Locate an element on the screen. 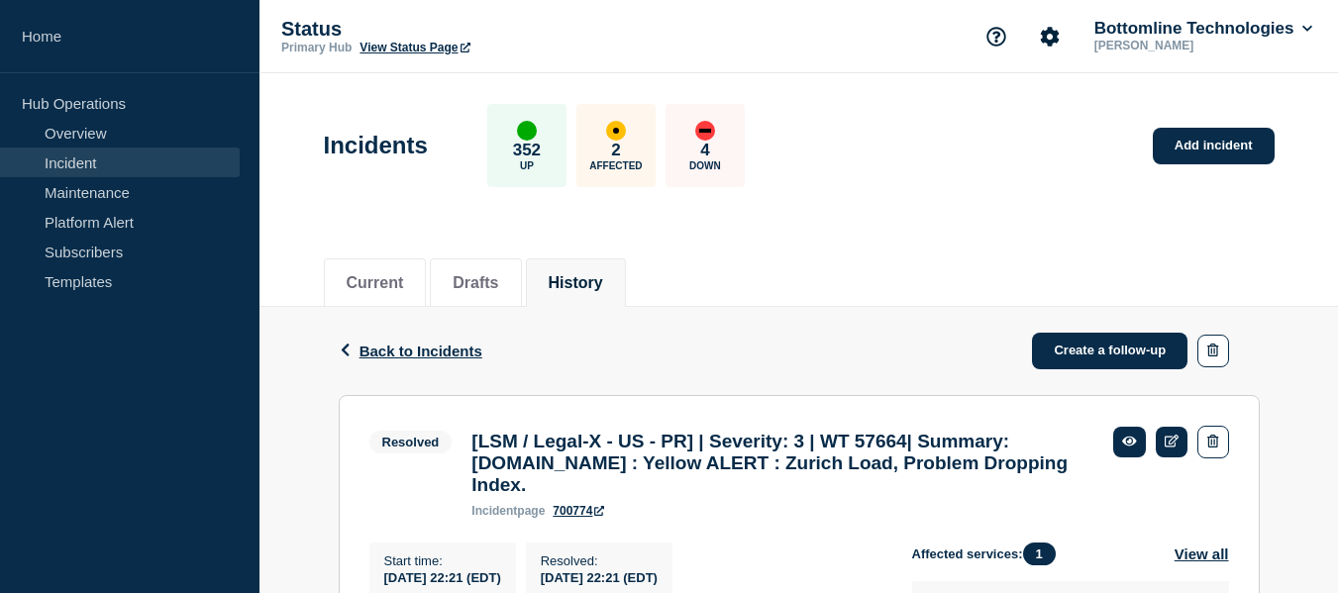 The image size is (1338, 593). div: up is located at coordinates (527, 131).